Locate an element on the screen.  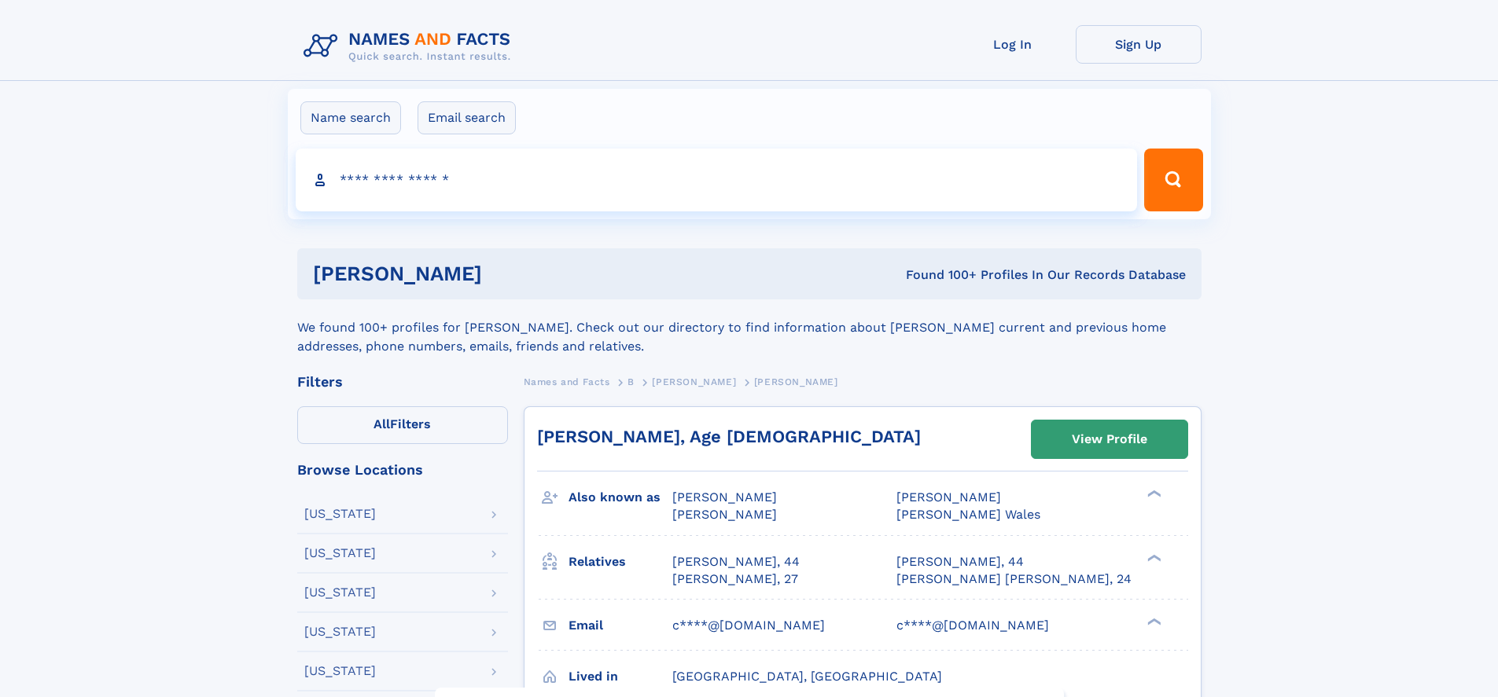
div: Found 100+ Profiles In Our Records Database is located at coordinates (940, 275).